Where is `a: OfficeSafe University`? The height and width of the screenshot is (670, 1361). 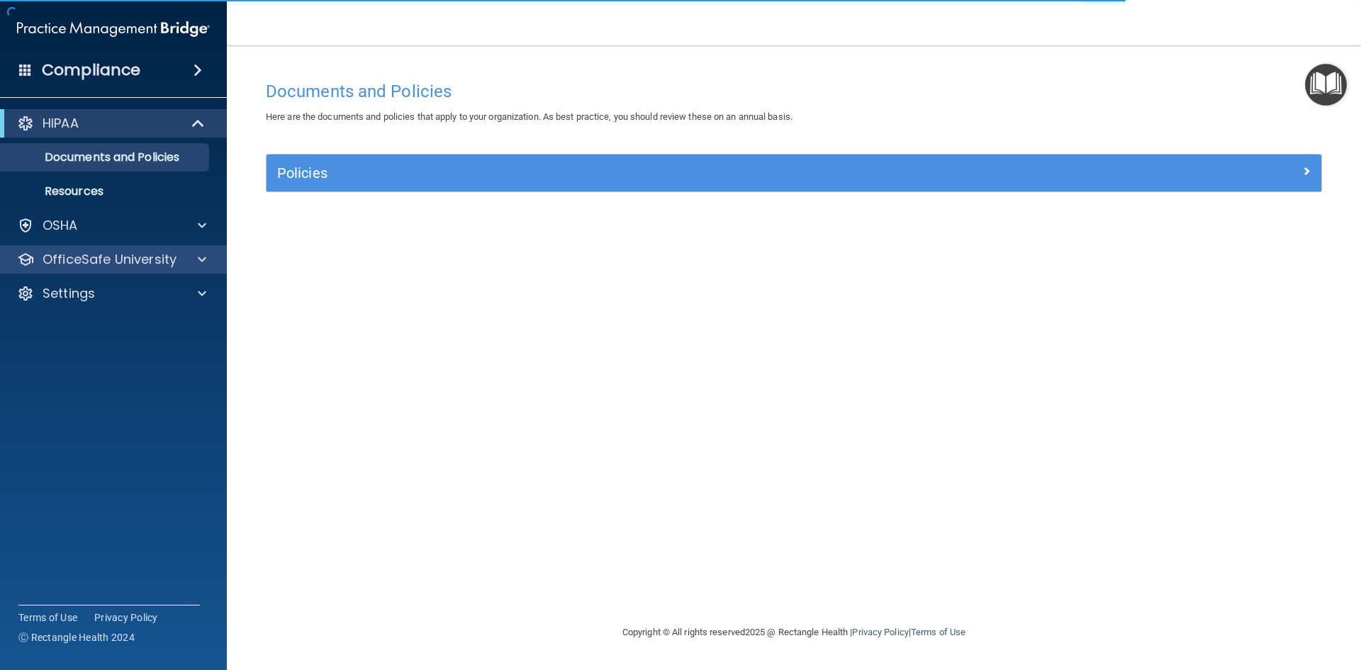 a: OfficeSafe University is located at coordinates (111, 259).